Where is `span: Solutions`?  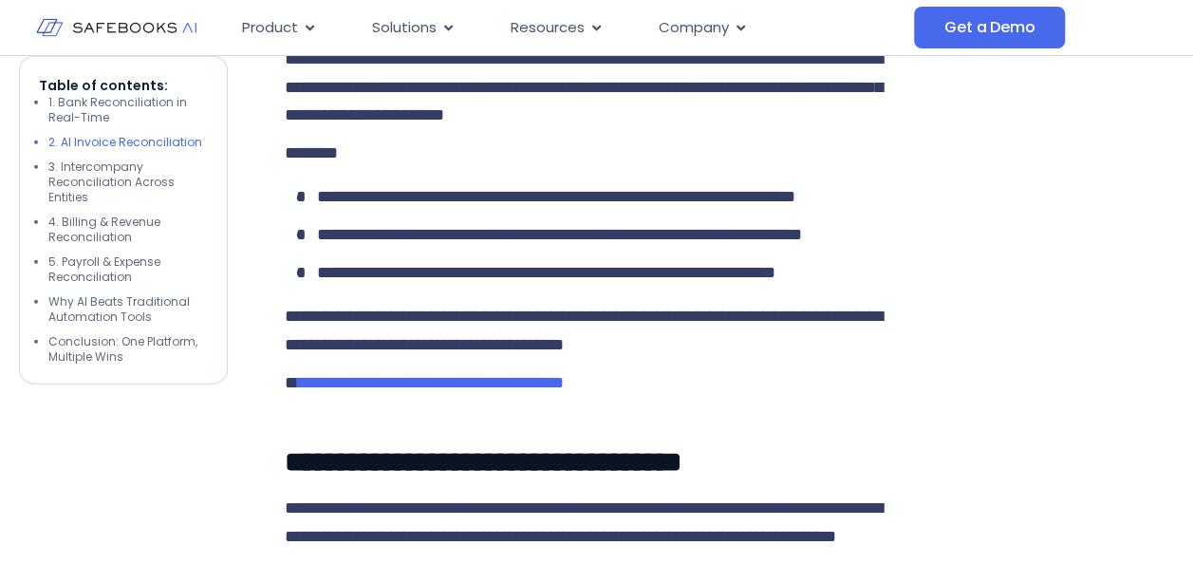
span: Solutions is located at coordinates (404, 28).